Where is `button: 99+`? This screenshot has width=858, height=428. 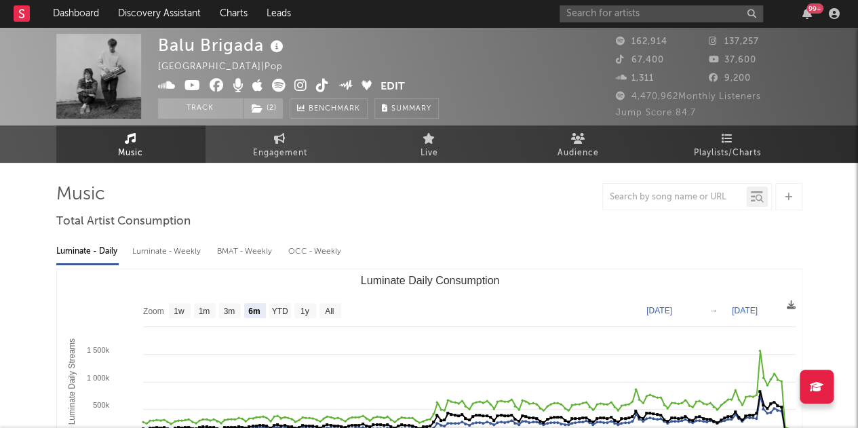
button: 99+ is located at coordinates (807, 14).